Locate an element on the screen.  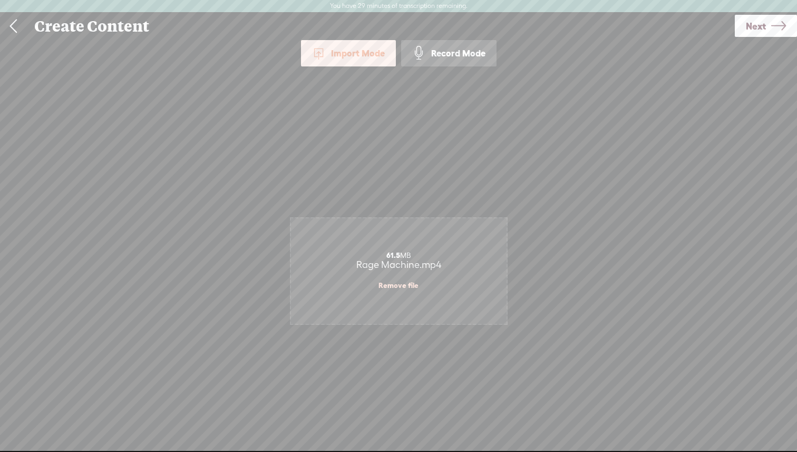
div: Create Content is located at coordinates (381, 26).